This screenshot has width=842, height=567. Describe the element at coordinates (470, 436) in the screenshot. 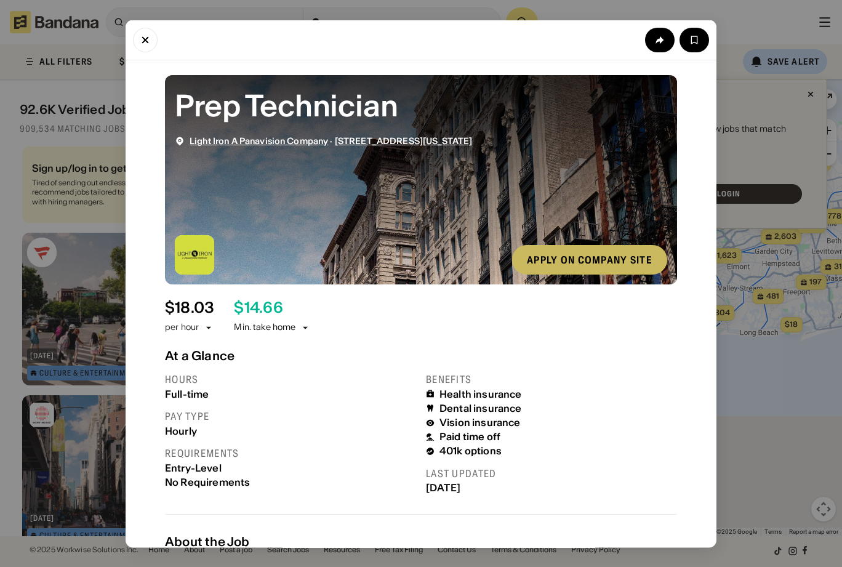

I see `div: Paid time off` at that location.